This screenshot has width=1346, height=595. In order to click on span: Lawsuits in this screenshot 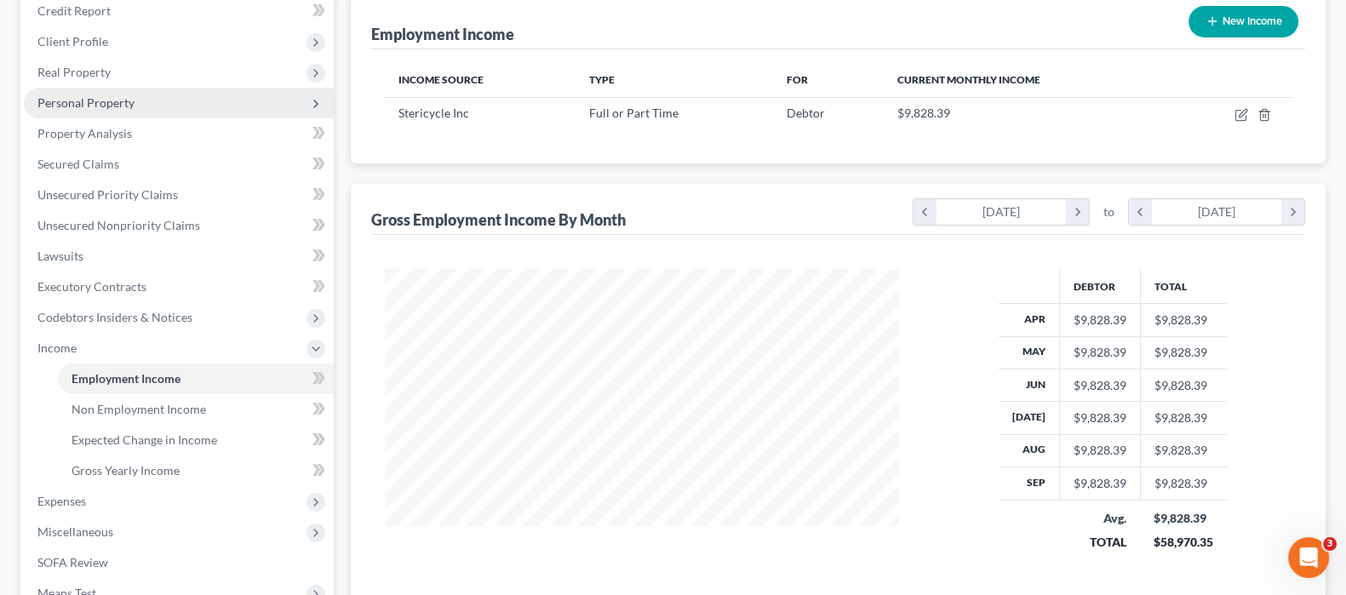, I will do `click(60, 255)`.